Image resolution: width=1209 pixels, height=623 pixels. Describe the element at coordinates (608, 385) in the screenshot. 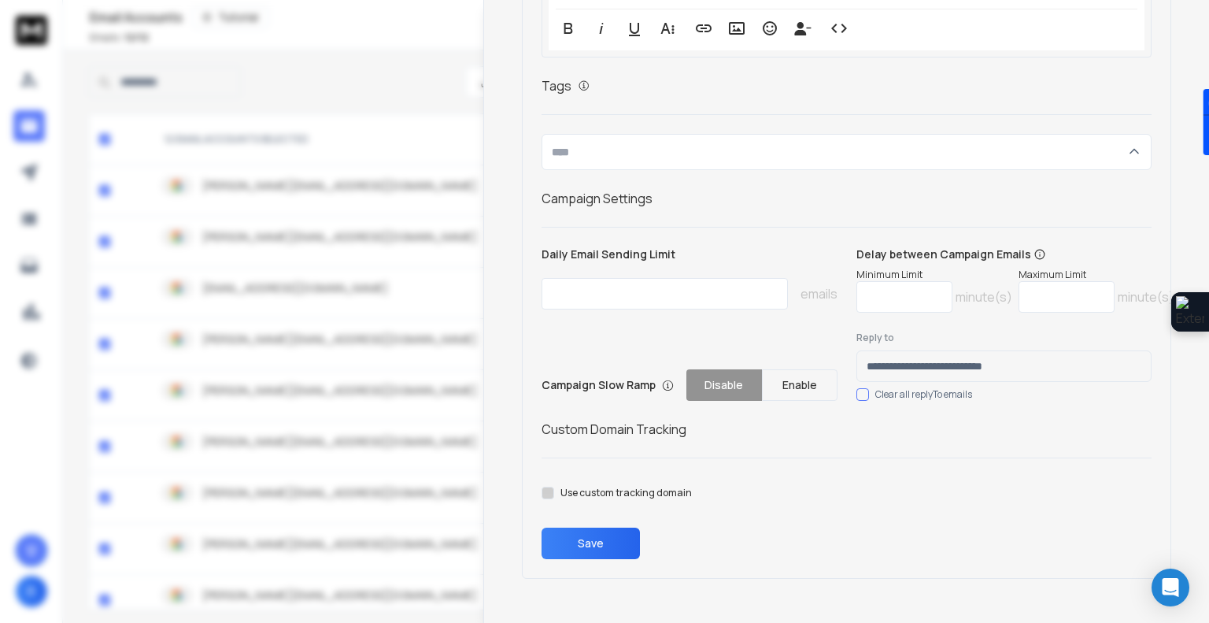

I see `p: Campaign Slow Ramp` at that location.